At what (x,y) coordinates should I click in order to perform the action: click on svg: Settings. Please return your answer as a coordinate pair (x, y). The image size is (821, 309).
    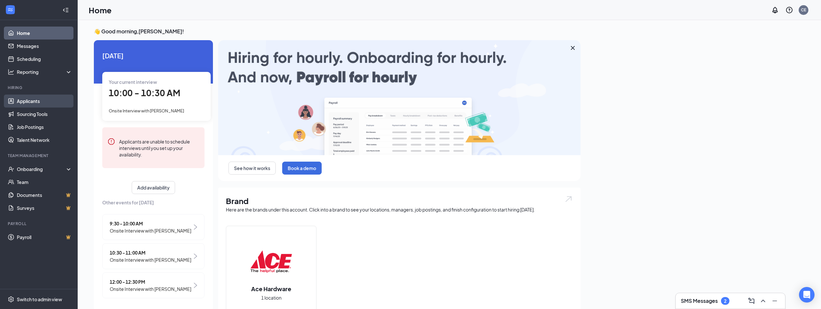
    Looking at the image, I should click on (11, 299).